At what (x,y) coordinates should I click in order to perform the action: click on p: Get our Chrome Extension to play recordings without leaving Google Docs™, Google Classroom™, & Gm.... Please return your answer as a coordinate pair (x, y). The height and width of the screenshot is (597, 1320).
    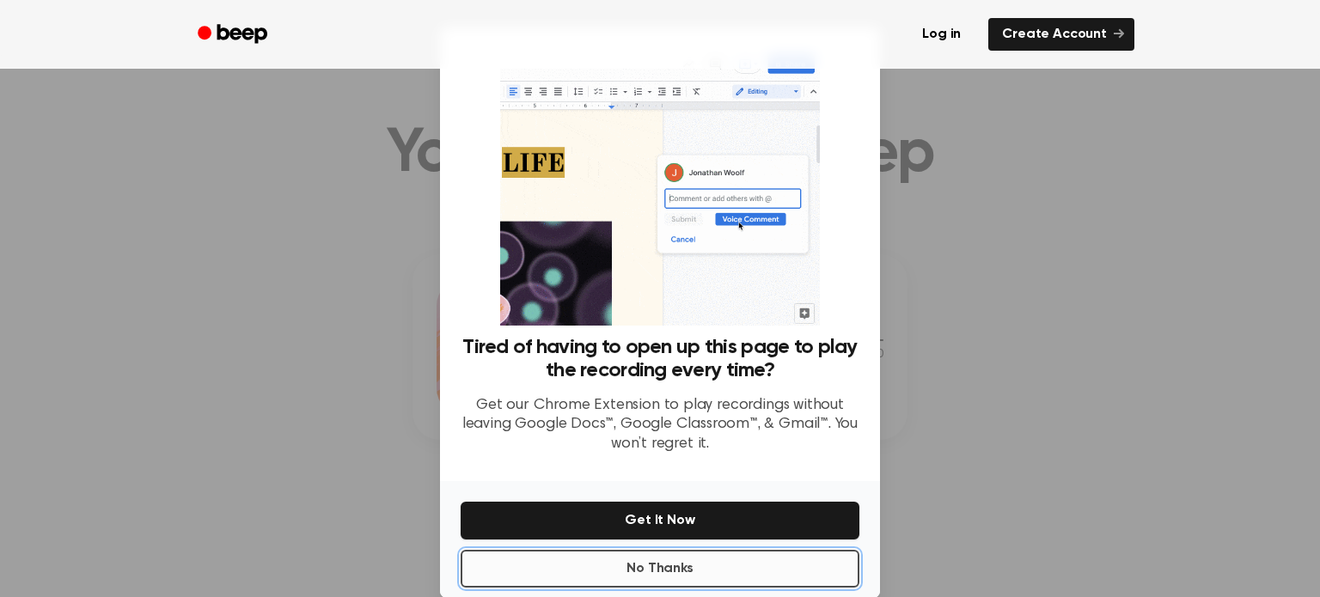
    Looking at the image, I should click on (660, 425).